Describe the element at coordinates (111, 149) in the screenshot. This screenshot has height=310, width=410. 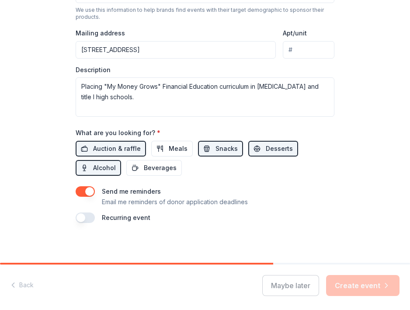
I see `button: Auction & raffle` at that location.